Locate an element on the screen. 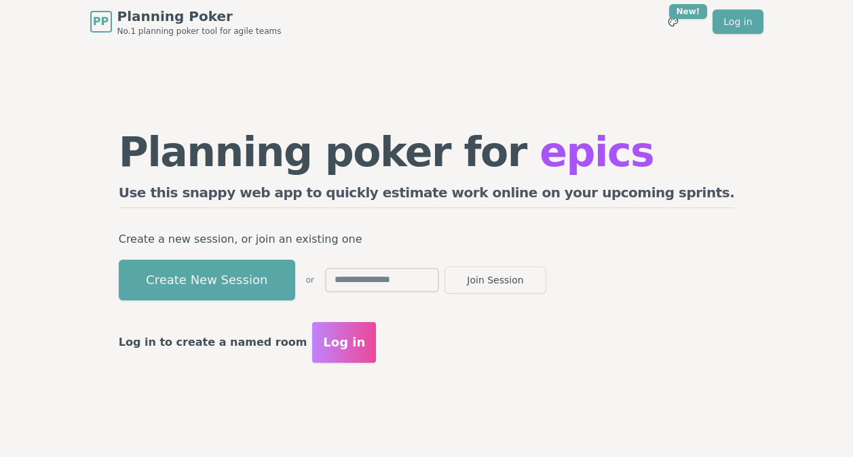 The height and width of the screenshot is (457, 853). div: New! is located at coordinates (688, 12).